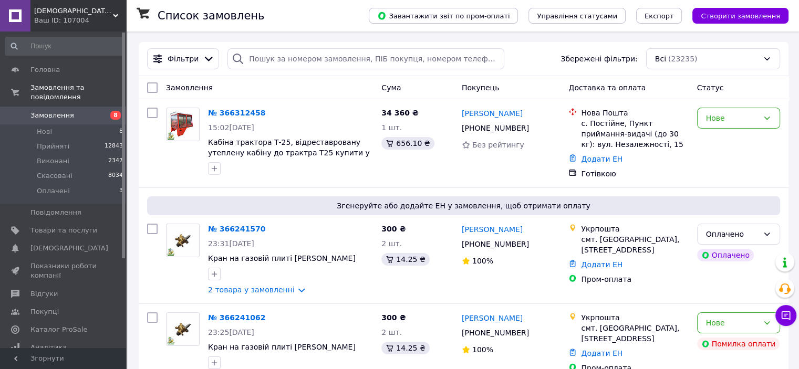 The height and width of the screenshot is (369, 799). What do you see at coordinates (55, 176) in the screenshot?
I see `span: Скасовані` at bounding box center [55, 176].